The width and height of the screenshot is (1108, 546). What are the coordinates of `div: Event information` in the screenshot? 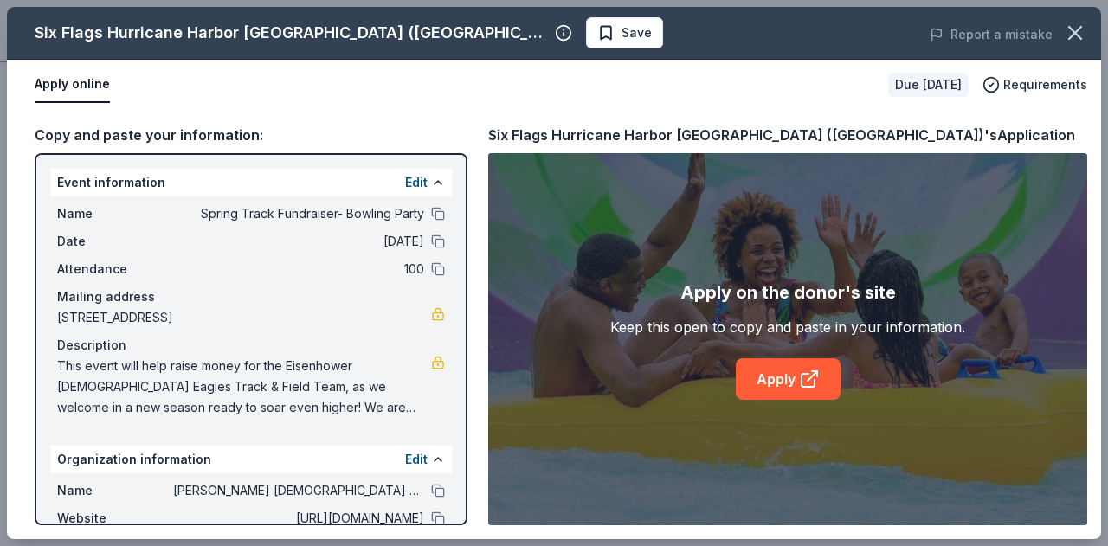 It's located at (251, 183).